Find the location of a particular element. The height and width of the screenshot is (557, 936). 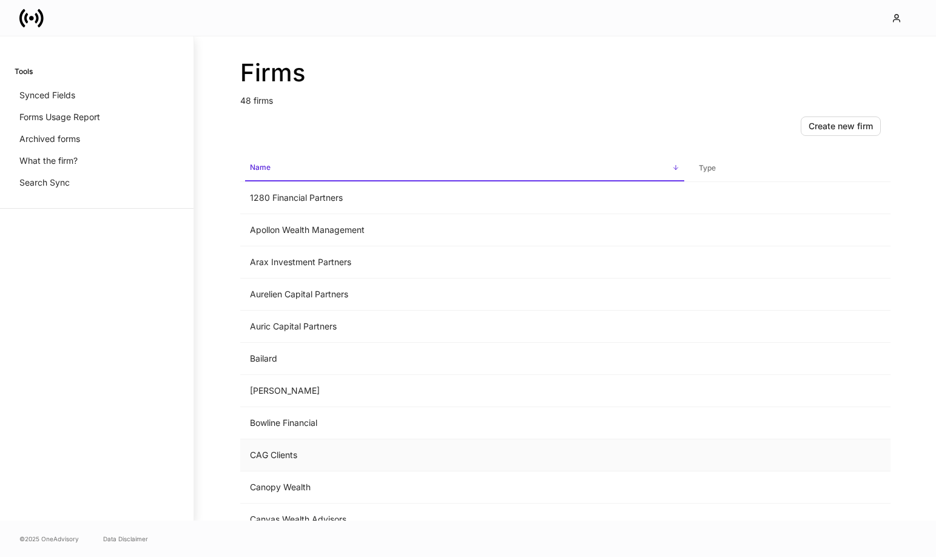

h2: Firms is located at coordinates (565, 73).